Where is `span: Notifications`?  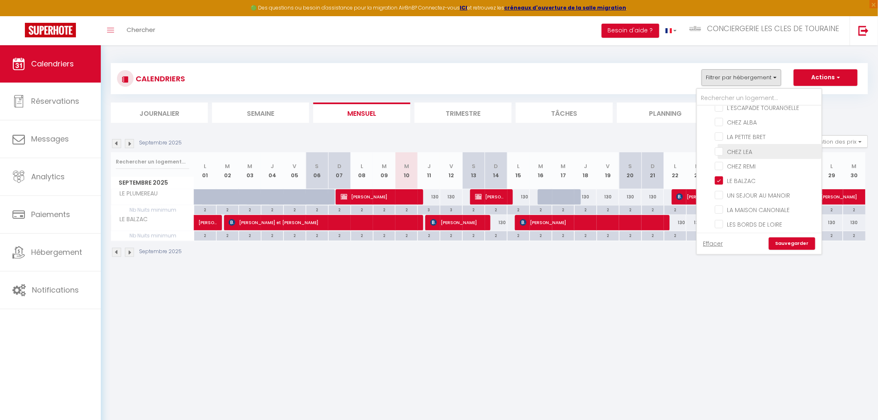
span: Notifications is located at coordinates (55, 290).